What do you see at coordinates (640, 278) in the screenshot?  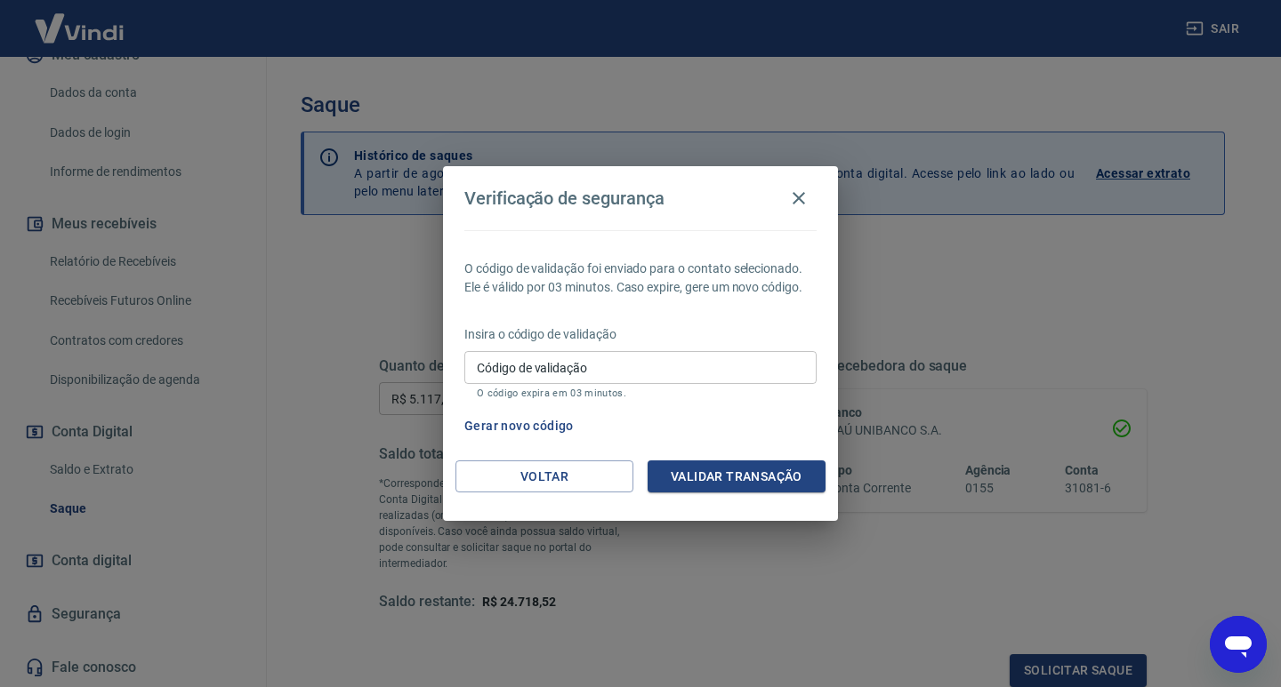 I see `p: O código de validação foi enviado para o contato selecionado. Ele é válido por 03 minutos. Caso e...` at bounding box center [640, 278].